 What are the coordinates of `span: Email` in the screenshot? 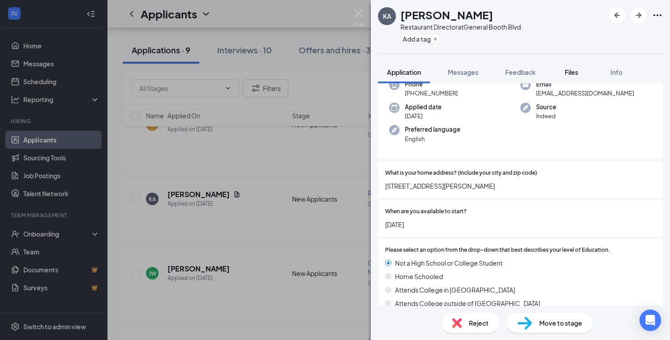 It's located at (585, 84).